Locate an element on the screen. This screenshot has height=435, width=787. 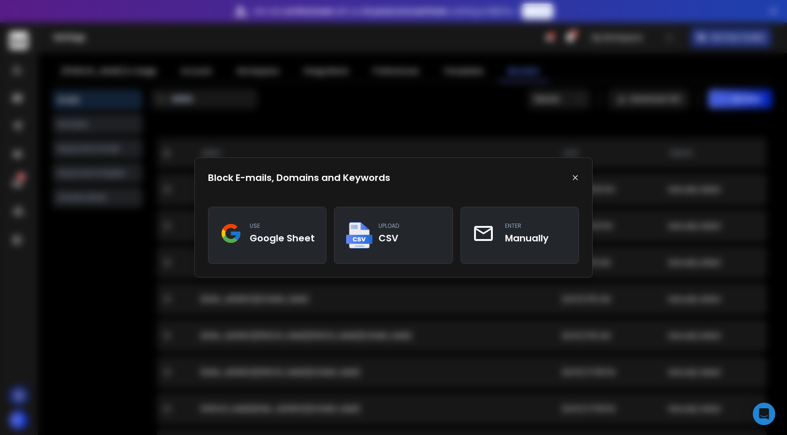
h3: Manually is located at coordinates (527, 238).